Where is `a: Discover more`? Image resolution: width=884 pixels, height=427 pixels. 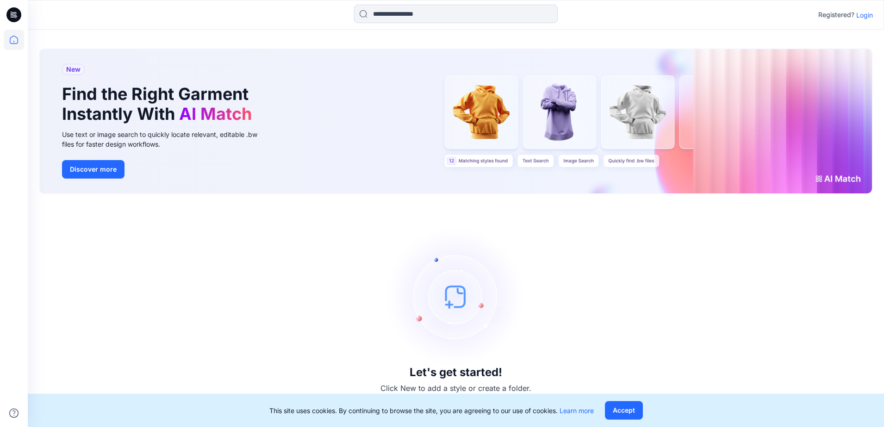 a: Discover more is located at coordinates (93, 169).